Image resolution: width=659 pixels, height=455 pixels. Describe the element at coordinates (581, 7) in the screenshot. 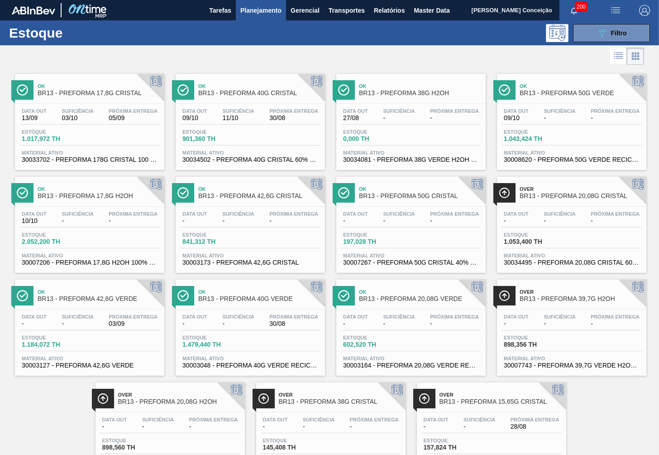

I see `span: 200` at that location.